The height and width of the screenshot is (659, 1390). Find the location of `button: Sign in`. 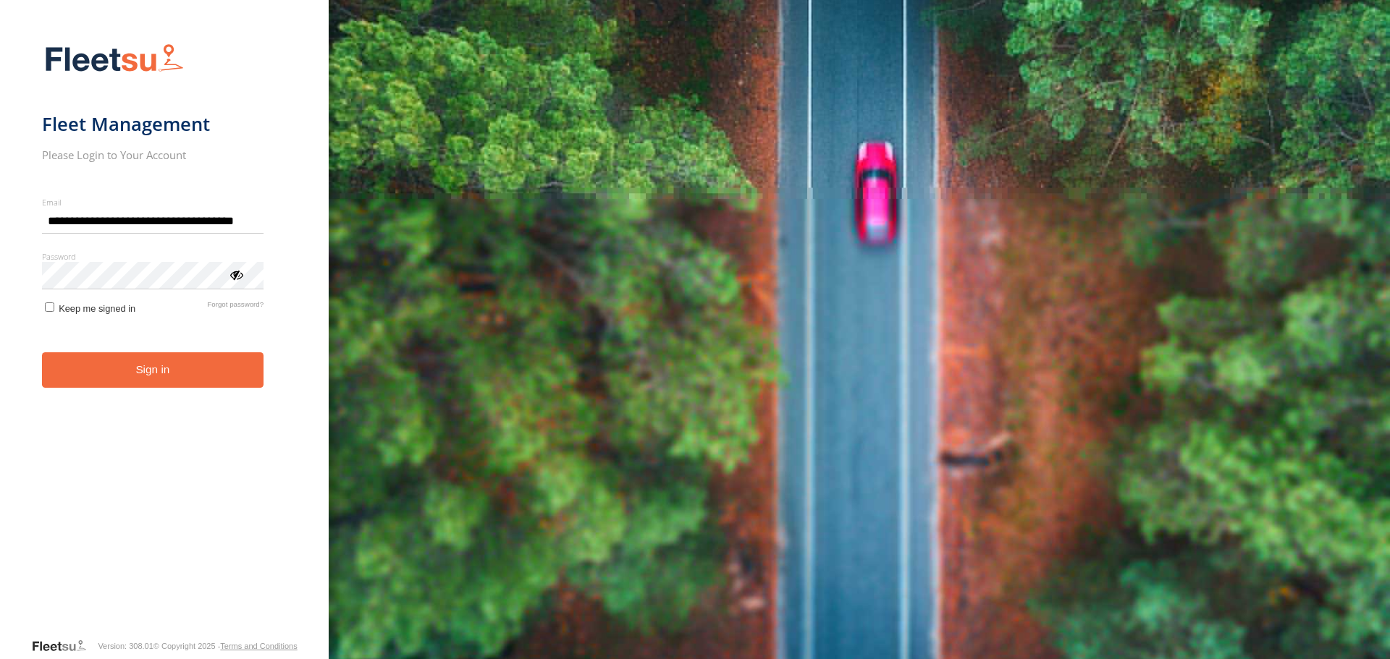

button: Sign in is located at coordinates (153, 370).